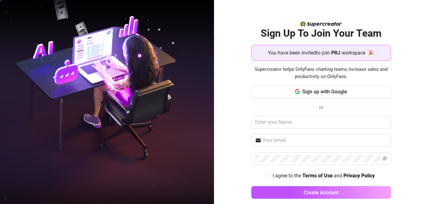  What do you see at coordinates (321, 73) in the screenshot?
I see `span: Supercreator helps OnlyFans chatting teams increase sales and productivity on OnlyFans.` at bounding box center [321, 73].